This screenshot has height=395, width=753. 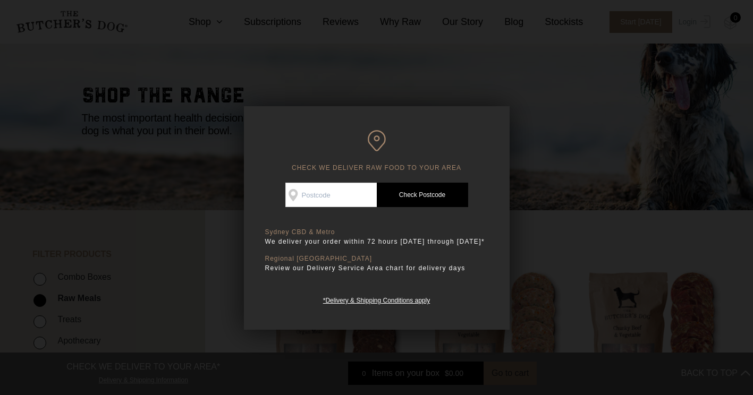 What do you see at coordinates (422, 195) in the screenshot?
I see `a: Check Postcode` at bounding box center [422, 195].